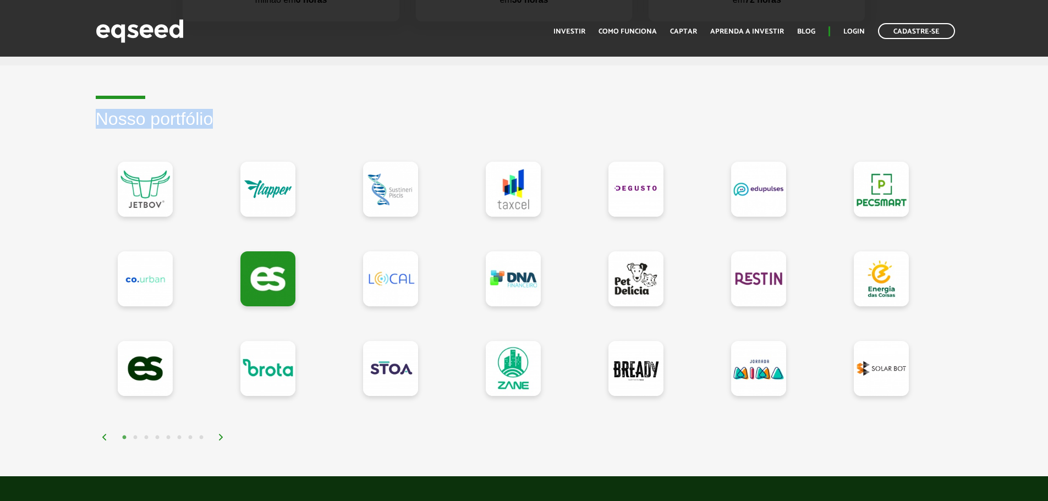 The width and height of the screenshot is (1048, 501). Describe the element at coordinates (145, 369) in the screenshot. I see `a: EqSeed` at that location.